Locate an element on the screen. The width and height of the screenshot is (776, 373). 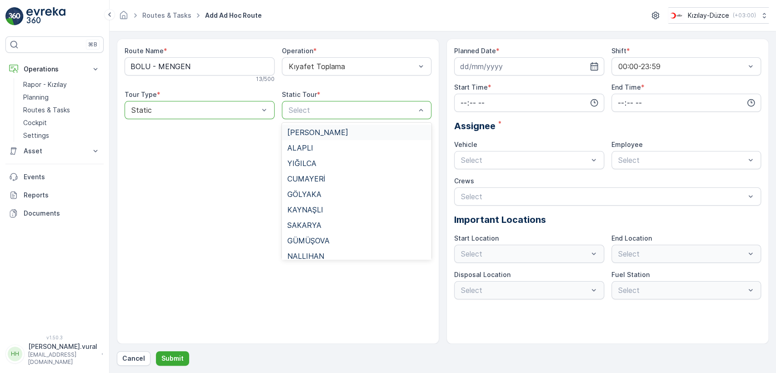
button: Submit is located at coordinates (172, 358).